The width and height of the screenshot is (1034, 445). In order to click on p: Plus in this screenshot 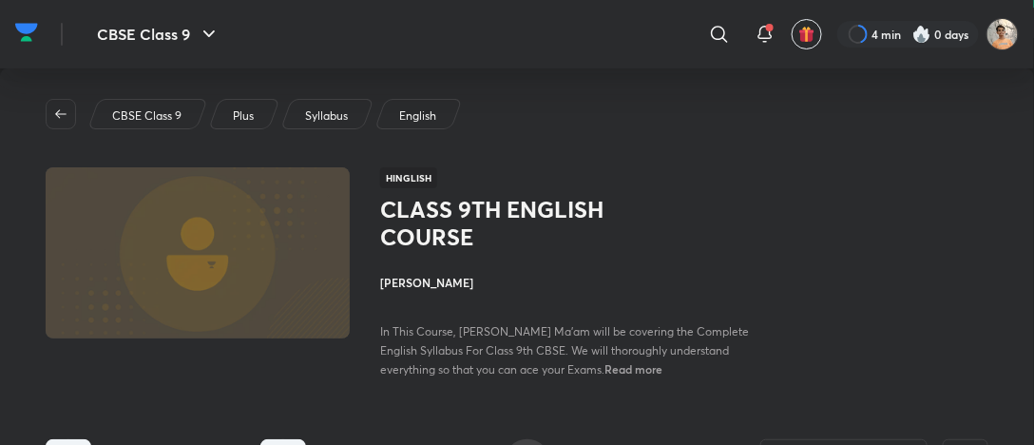, I will do `click(243, 116)`.